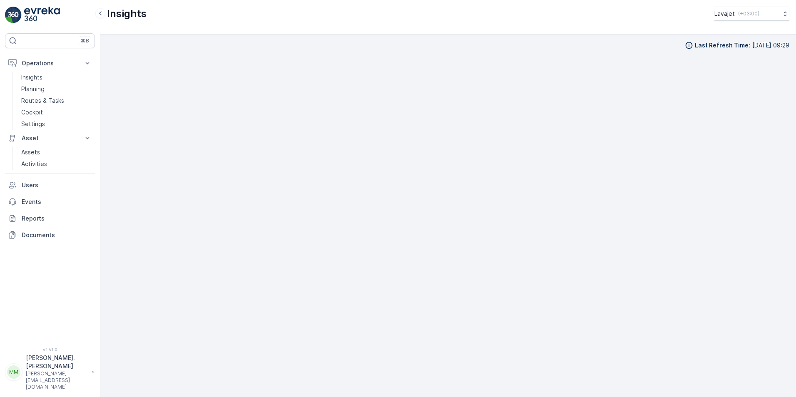 This screenshot has height=397, width=796. What do you see at coordinates (50, 138) in the screenshot?
I see `p: Asset` at bounding box center [50, 138].